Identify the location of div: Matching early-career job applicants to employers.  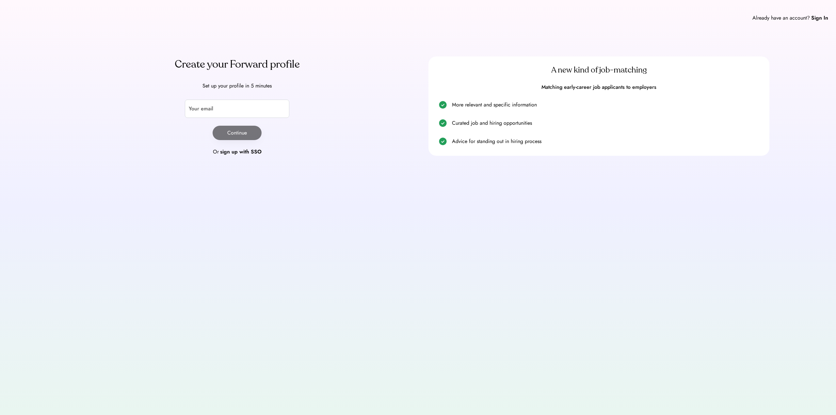
(599, 87).